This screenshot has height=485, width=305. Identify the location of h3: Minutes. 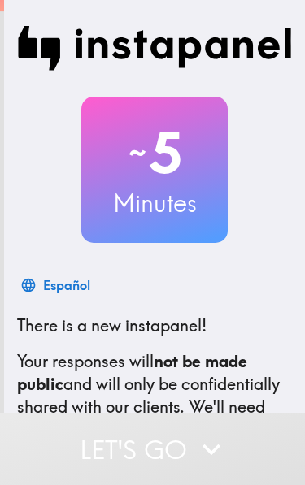
(154, 203).